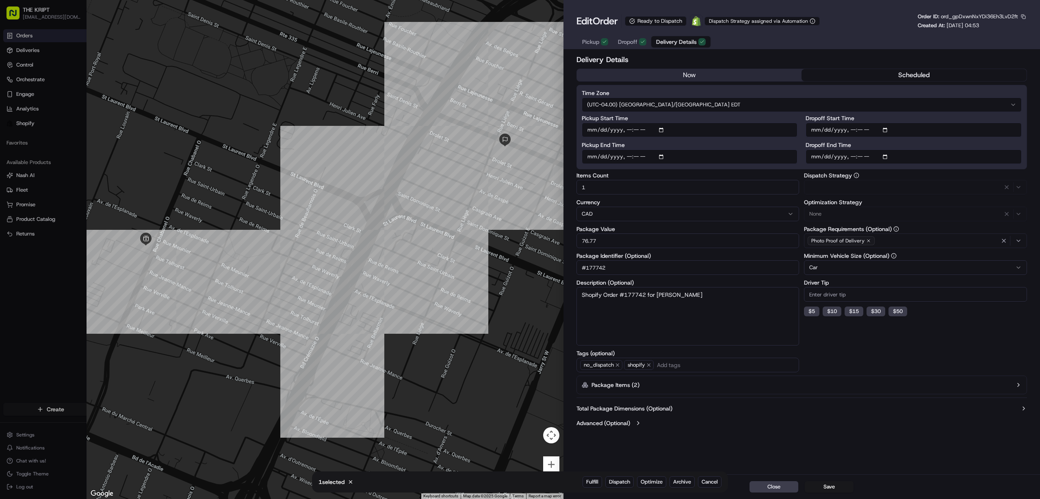 This screenshot has width=1040, height=499. What do you see at coordinates (896, 229) in the screenshot?
I see `button: Package Requirements (Optional)` at bounding box center [896, 229].